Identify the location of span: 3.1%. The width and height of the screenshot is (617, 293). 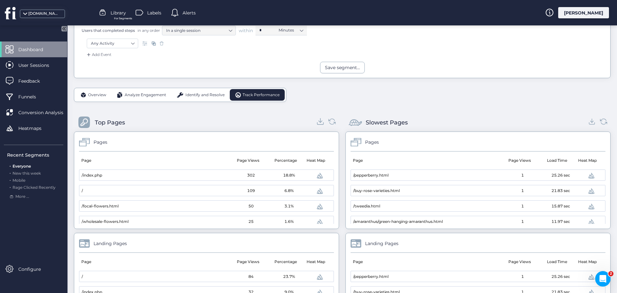
(289, 206).